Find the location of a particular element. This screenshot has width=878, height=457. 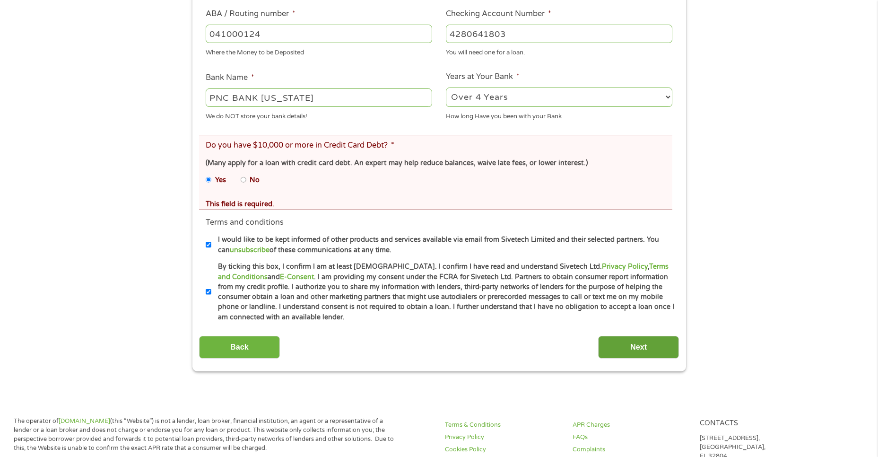

label: Yes is located at coordinates (220, 180).